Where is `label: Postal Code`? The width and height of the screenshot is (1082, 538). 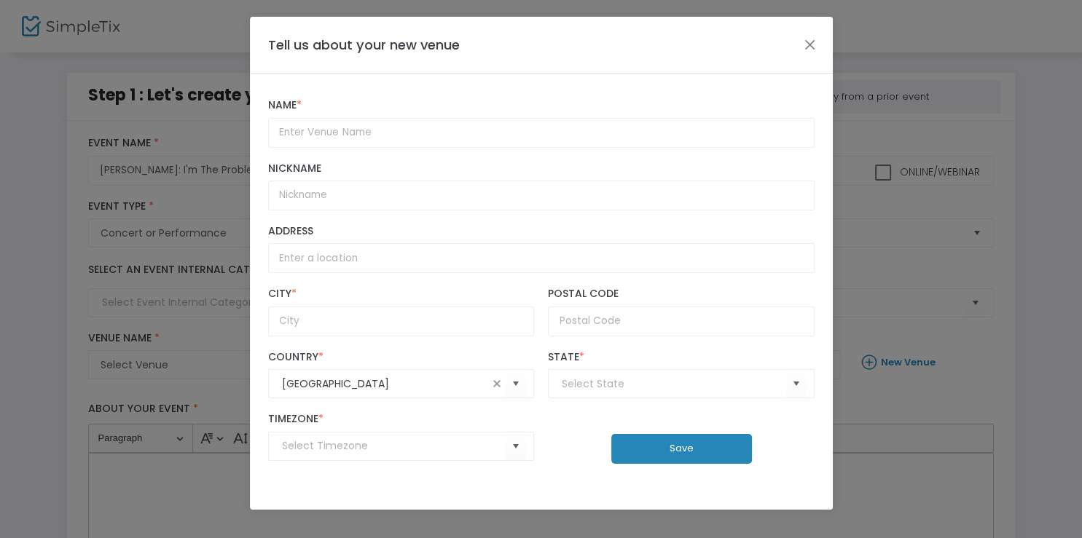 label: Postal Code is located at coordinates (681, 294).